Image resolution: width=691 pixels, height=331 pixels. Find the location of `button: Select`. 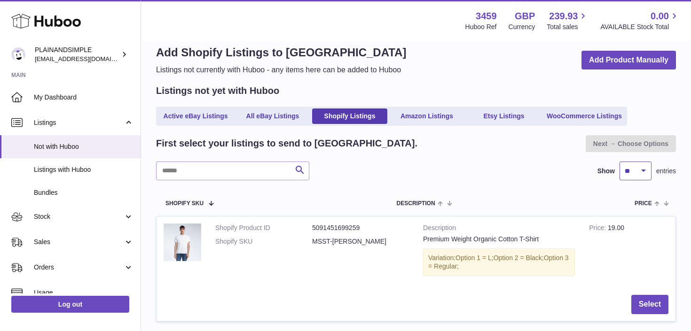

button: Select is located at coordinates (649, 305).